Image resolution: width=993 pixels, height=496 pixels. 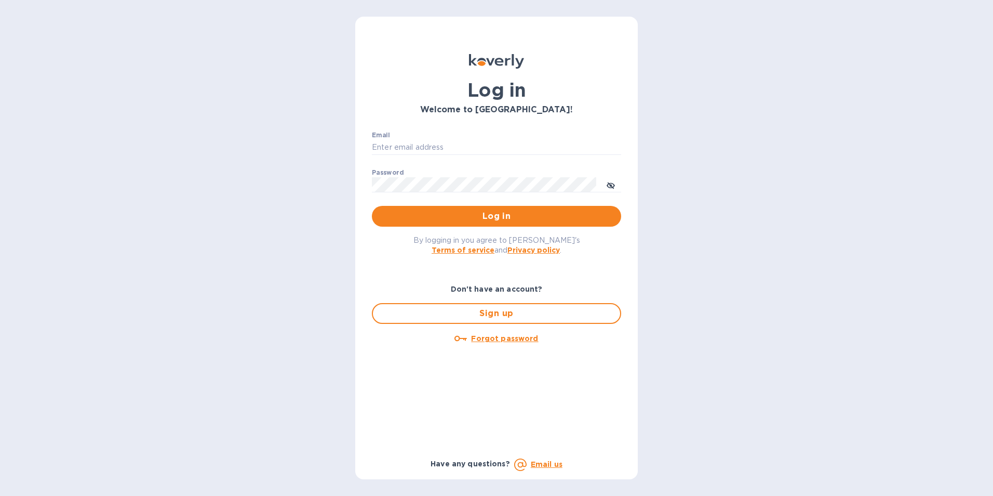 What do you see at coordinates (463, 250) in the screenshot?
I see `b: Terms of service` at bounding box center [463, 250].